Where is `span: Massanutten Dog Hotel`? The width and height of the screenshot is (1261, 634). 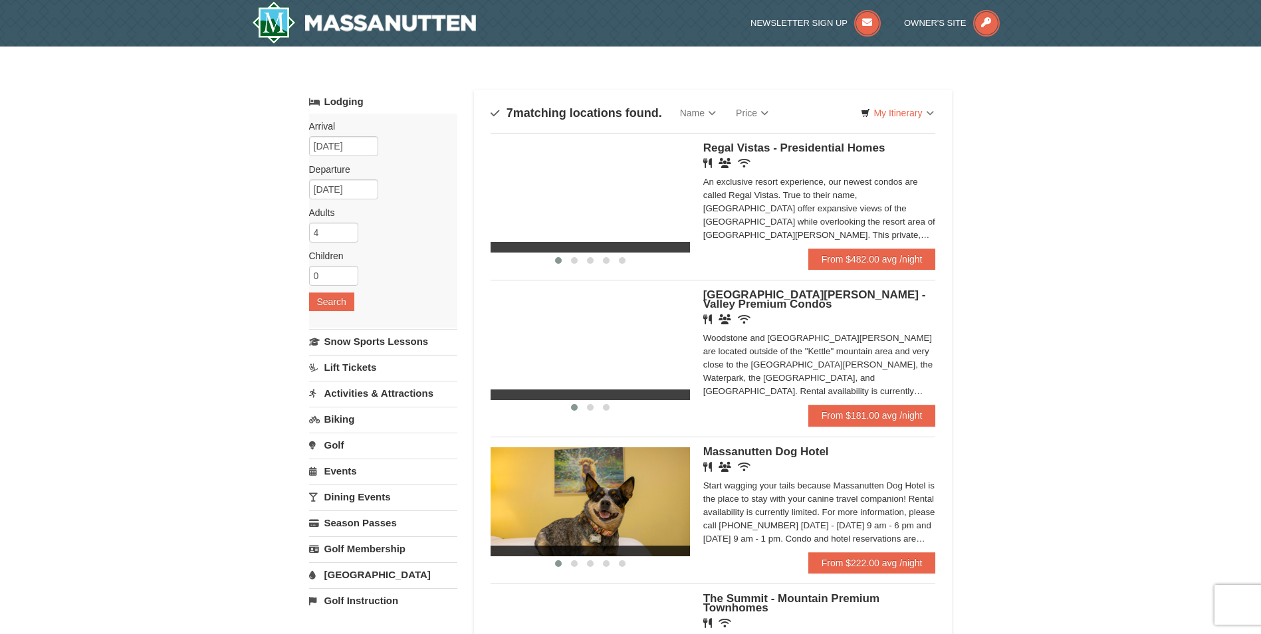
span: Massanutten Dog Hotel is located at coordinates (766, 451).